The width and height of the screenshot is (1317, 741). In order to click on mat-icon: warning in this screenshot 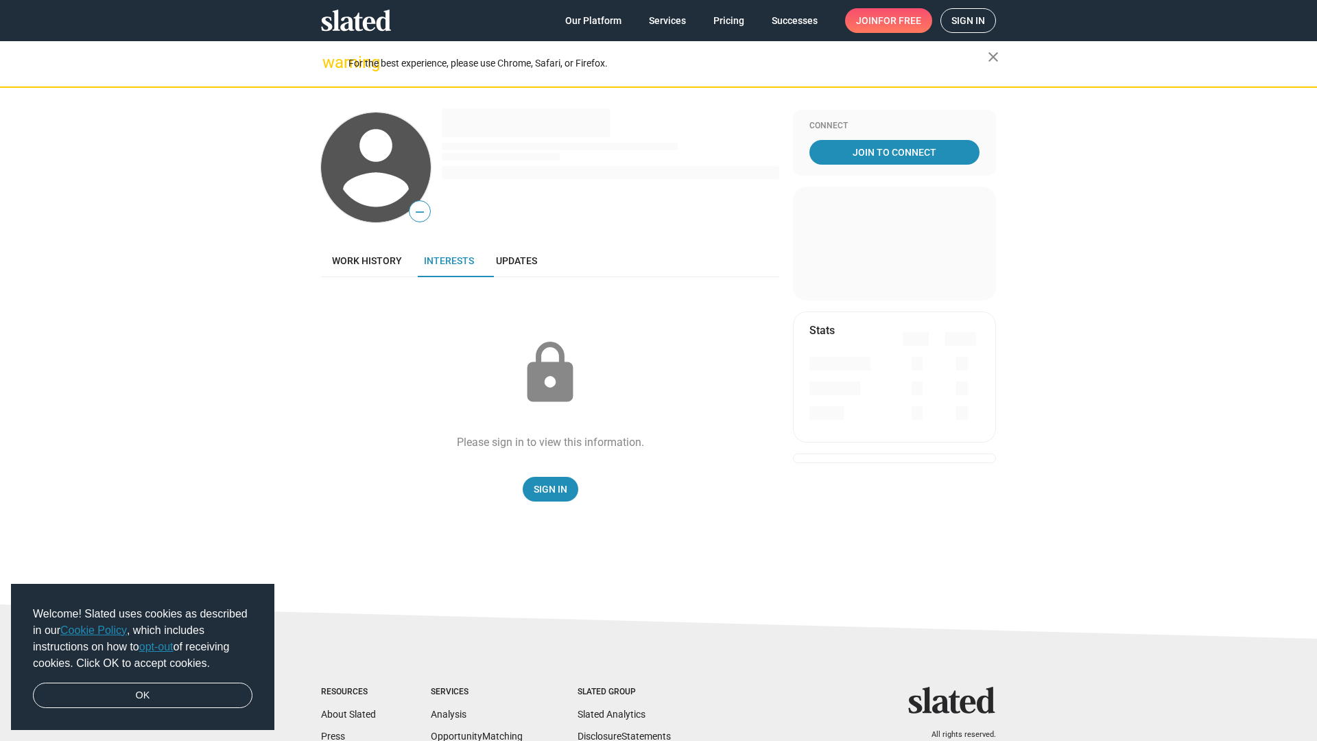, I will do `click(331, 62)`.